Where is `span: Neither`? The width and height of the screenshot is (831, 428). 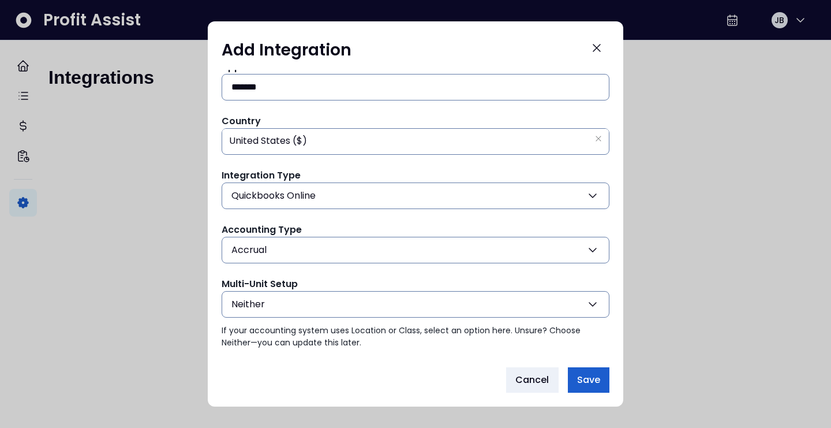 span: Neither is located at coordinates (248, 304).